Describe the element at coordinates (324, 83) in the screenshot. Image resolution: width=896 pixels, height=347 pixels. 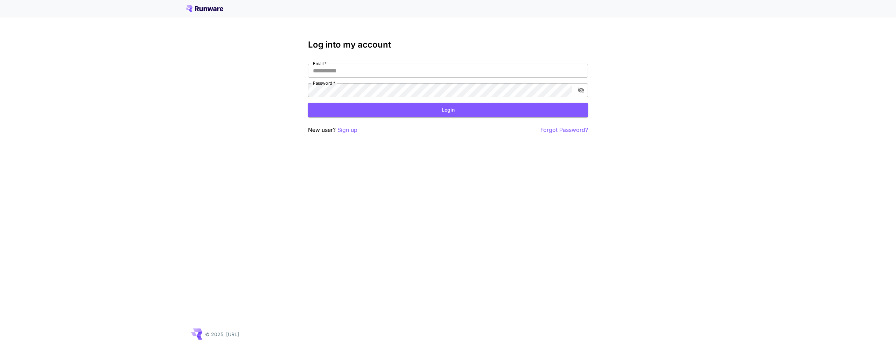
I see `label: Password` at that location.